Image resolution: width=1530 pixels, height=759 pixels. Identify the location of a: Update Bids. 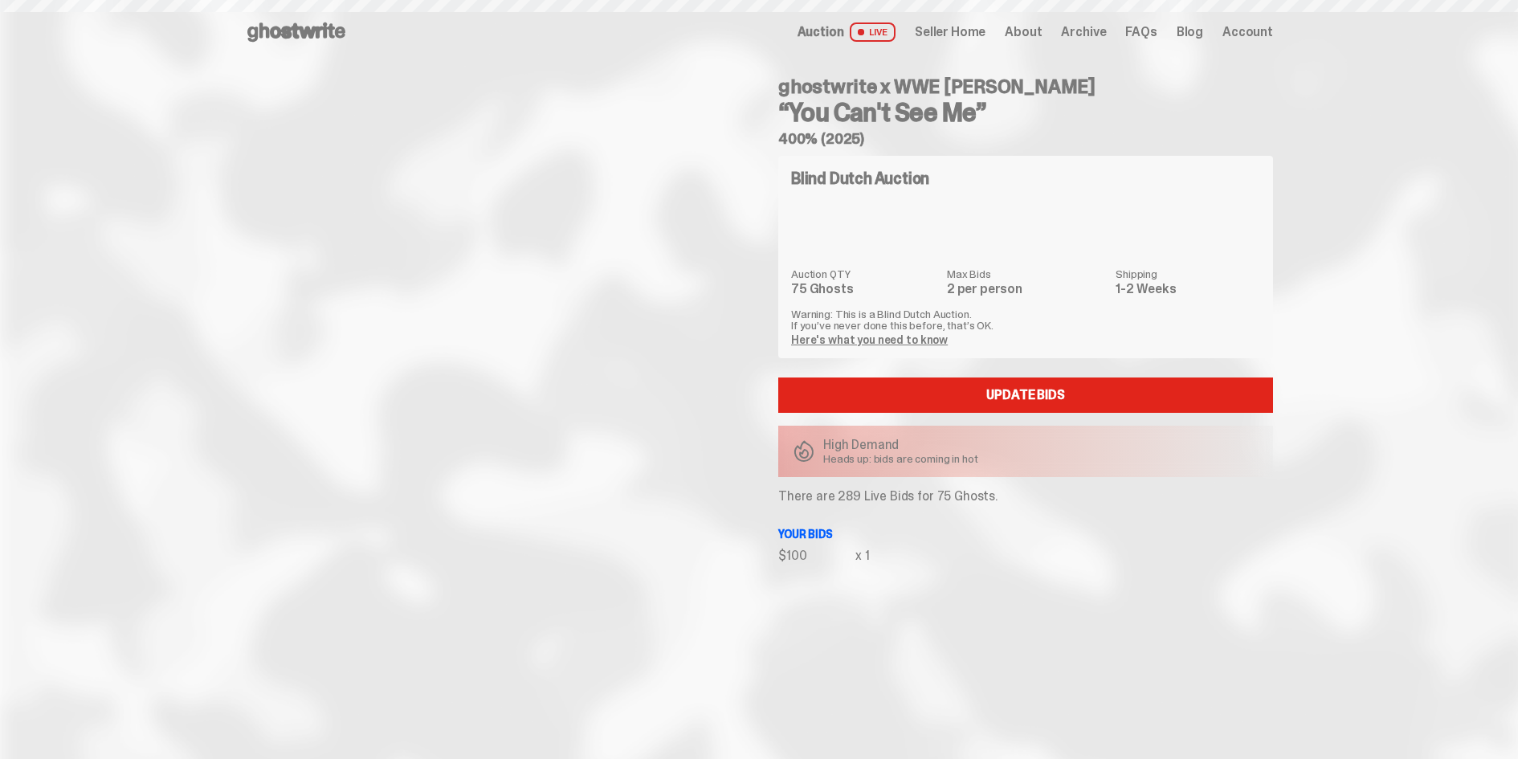
(1026, 395).